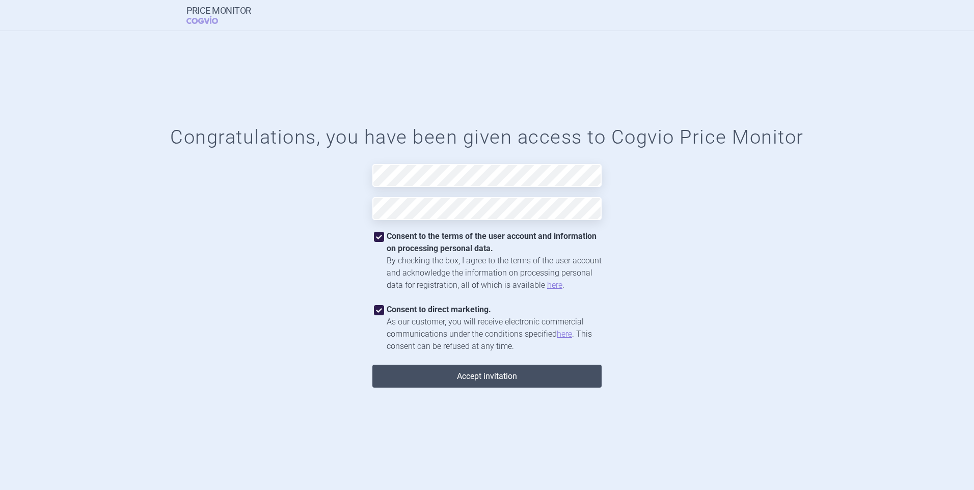 The image size is (974, 490). What do you see at coordinates (494, 242) in the screenshot?
I see `div: Consent to the terms of the user account and information on processing personal data.` at bounding box center [494, 242].